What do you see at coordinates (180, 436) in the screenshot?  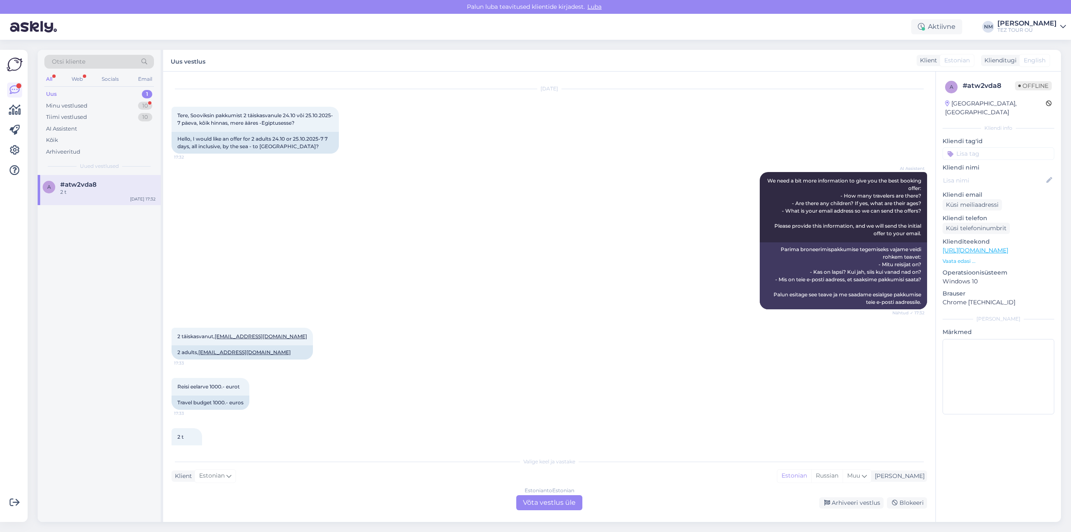 I see `span: 2 t` at bounding box center [180, 436].